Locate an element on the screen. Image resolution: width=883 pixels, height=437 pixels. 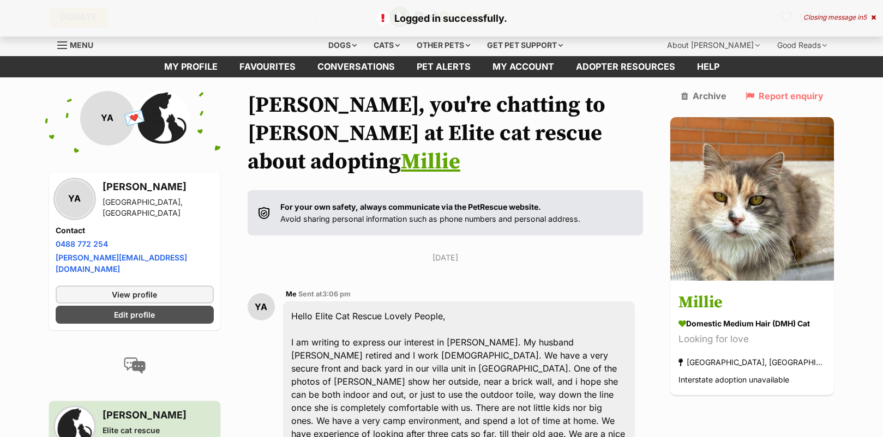
span: 5 is located at coordinates (864, 17).